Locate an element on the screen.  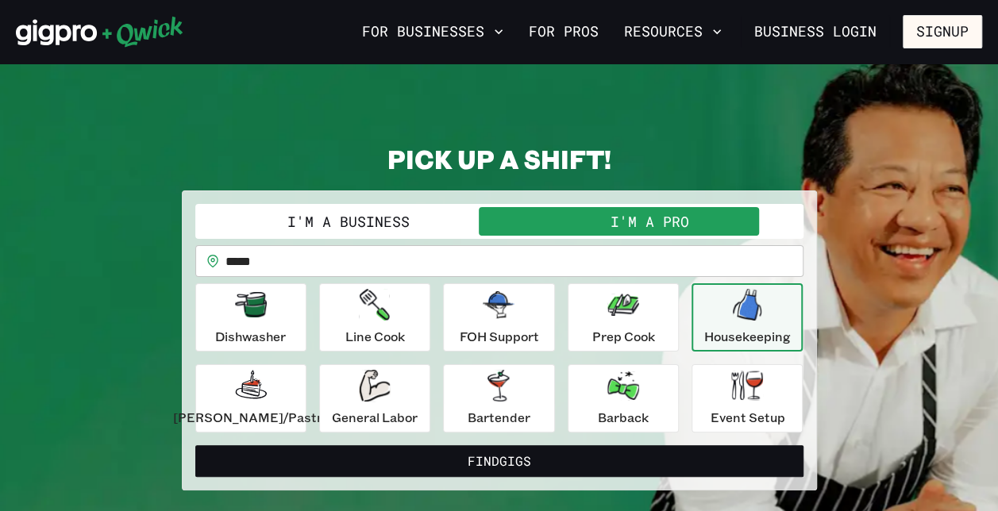
button: Resources is located at coordinates (673, 32).